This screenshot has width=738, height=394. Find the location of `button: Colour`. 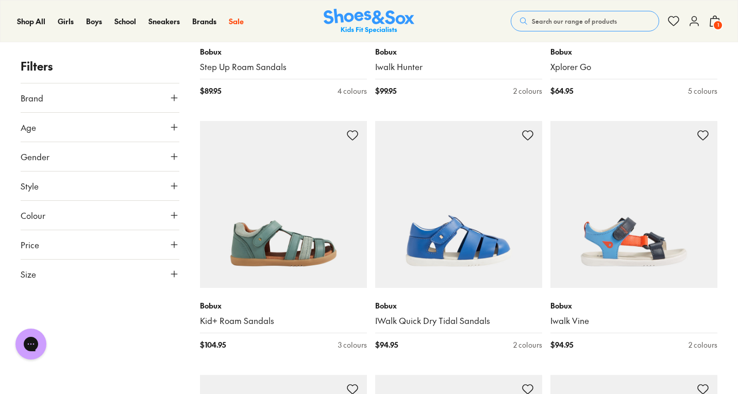

button: Colour is located at coordinates (100, 216).